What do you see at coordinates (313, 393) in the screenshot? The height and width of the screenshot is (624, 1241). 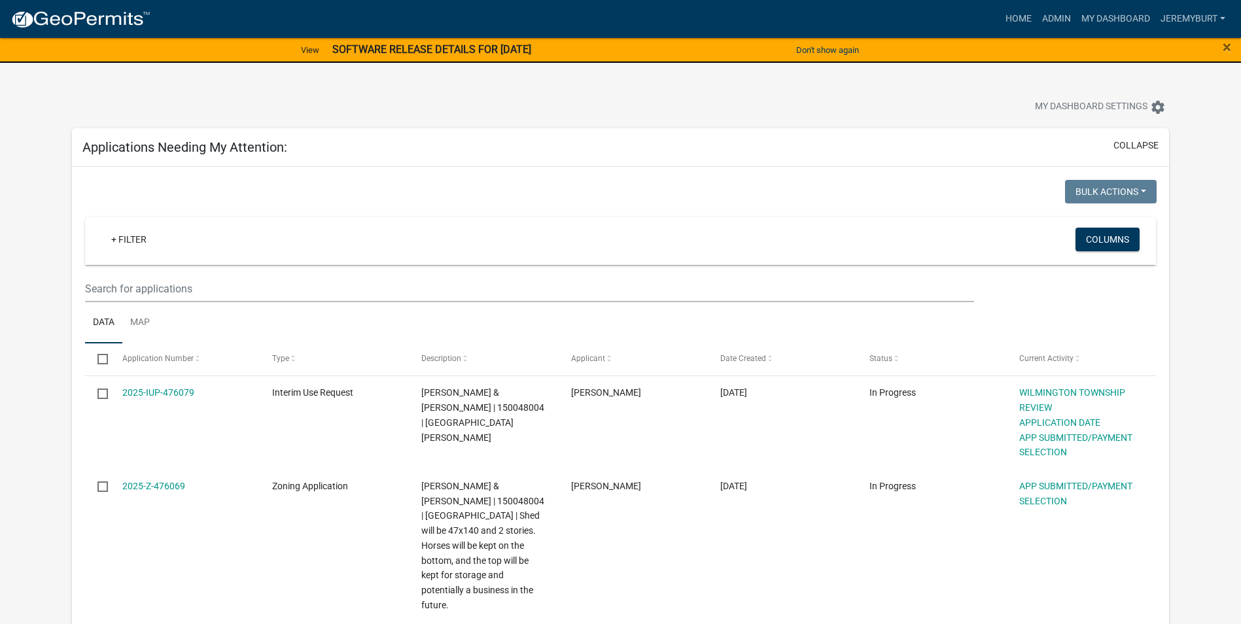 I see `span: Interim Use Request` at bounding box center [313, 393].